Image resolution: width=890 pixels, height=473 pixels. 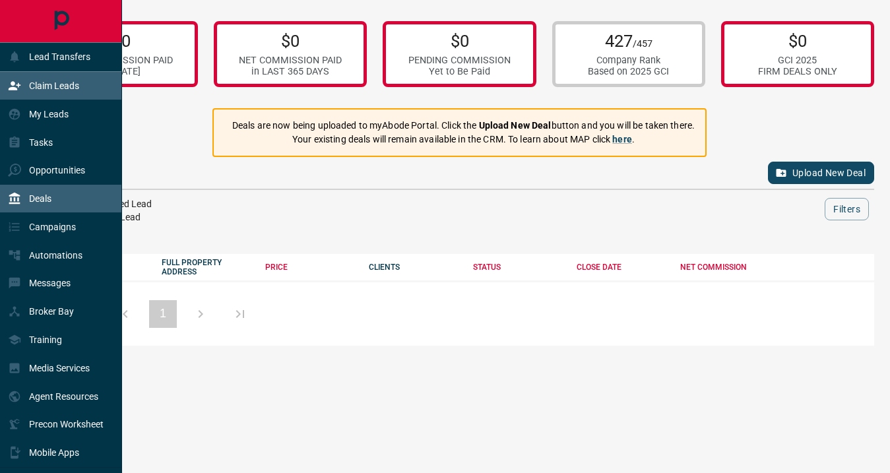 I want to click on p: Deals are now being uploaded to myAbode Portal. Click the button and you will be taken there., so click(x=463, y=125).